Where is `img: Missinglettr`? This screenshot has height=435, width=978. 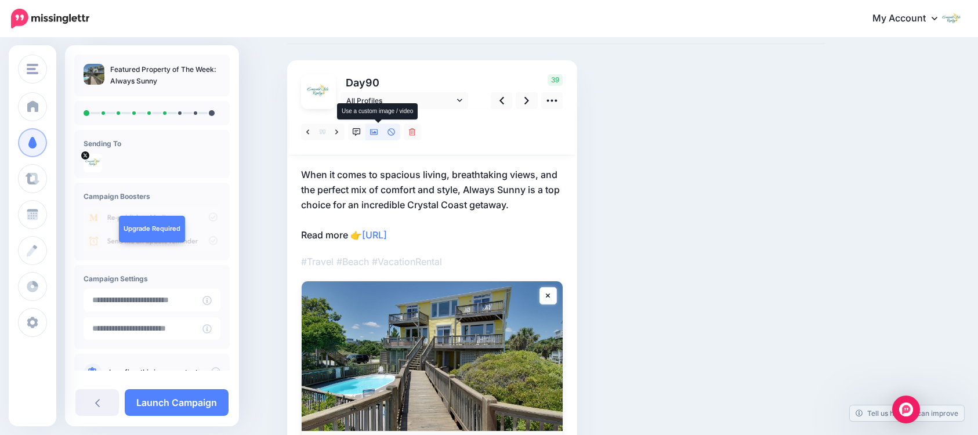
img: Missinglettr is located at coordinates (50, 19).